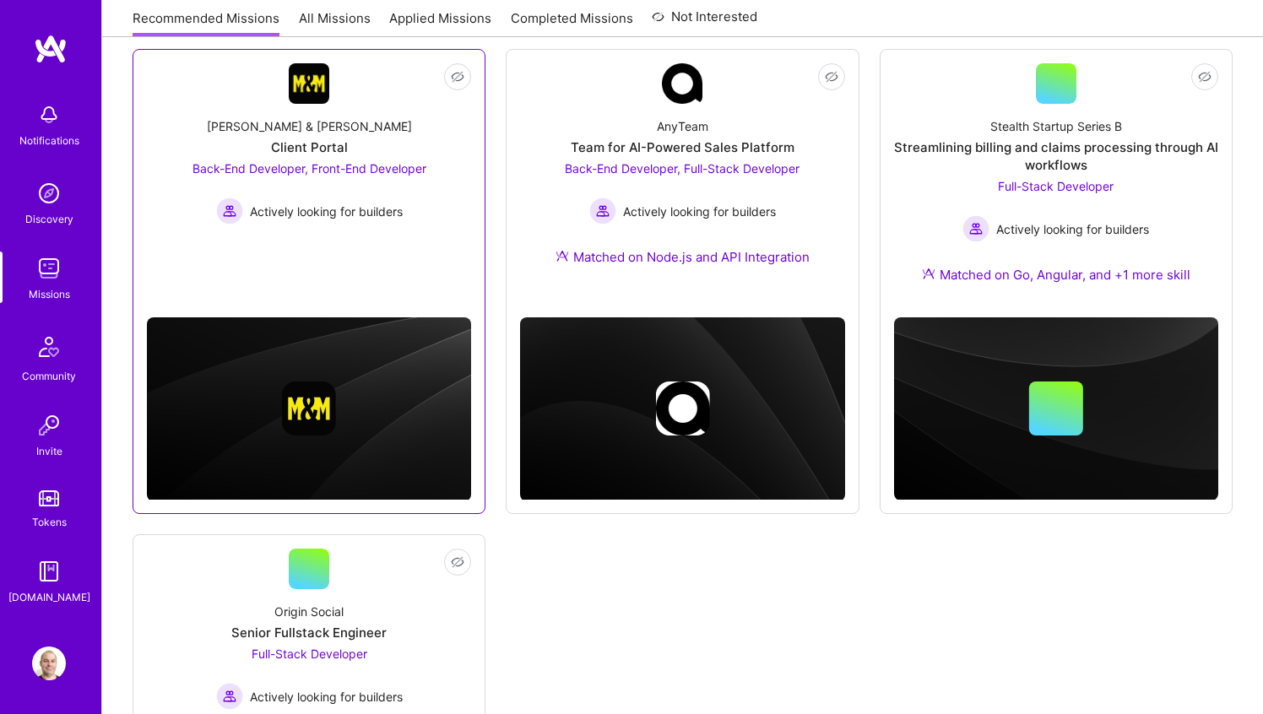  Describe the element at coordinates (682, 175) in the screenshot. I see `a: Company LogoAnyTeamTeam for AI-Powered Sales PlatformBack-End Developer, Full-Stack Developer Act...` at that location.